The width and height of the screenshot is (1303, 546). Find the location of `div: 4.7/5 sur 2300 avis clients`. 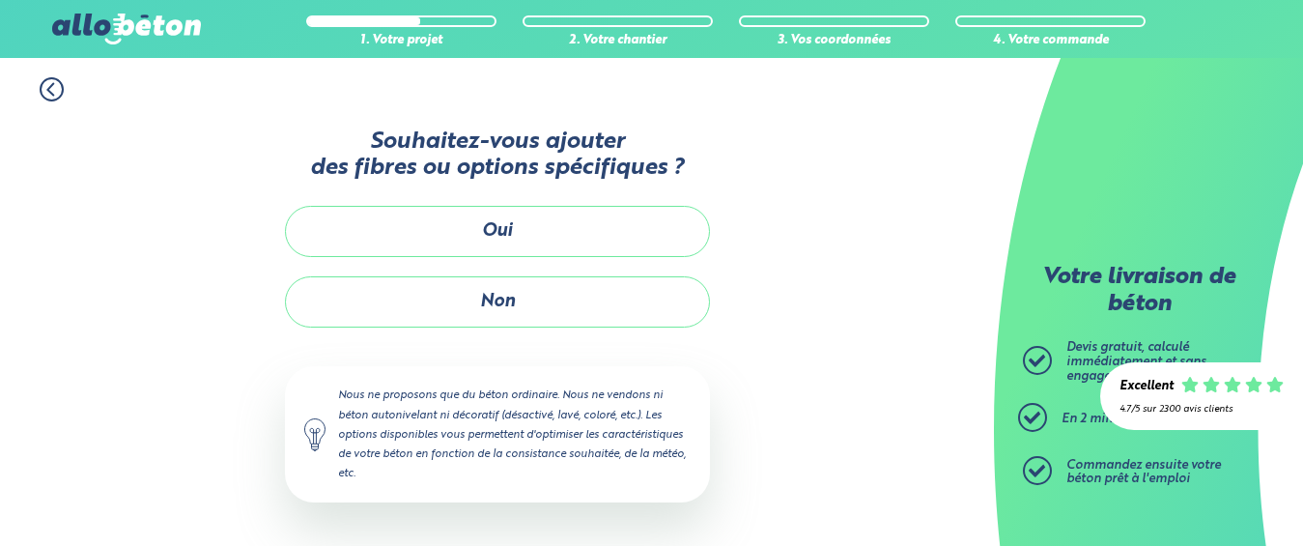

div: 4.7/5 sur 2300 avis clients is located at coordinates (1201, 409).